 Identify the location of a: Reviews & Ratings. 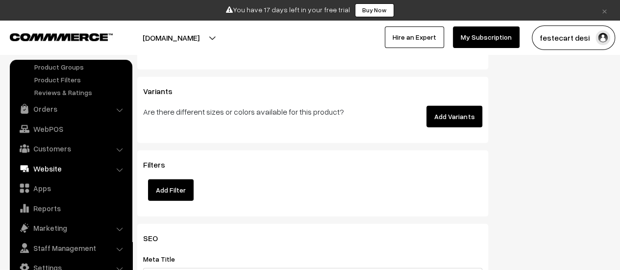
(80, 92).